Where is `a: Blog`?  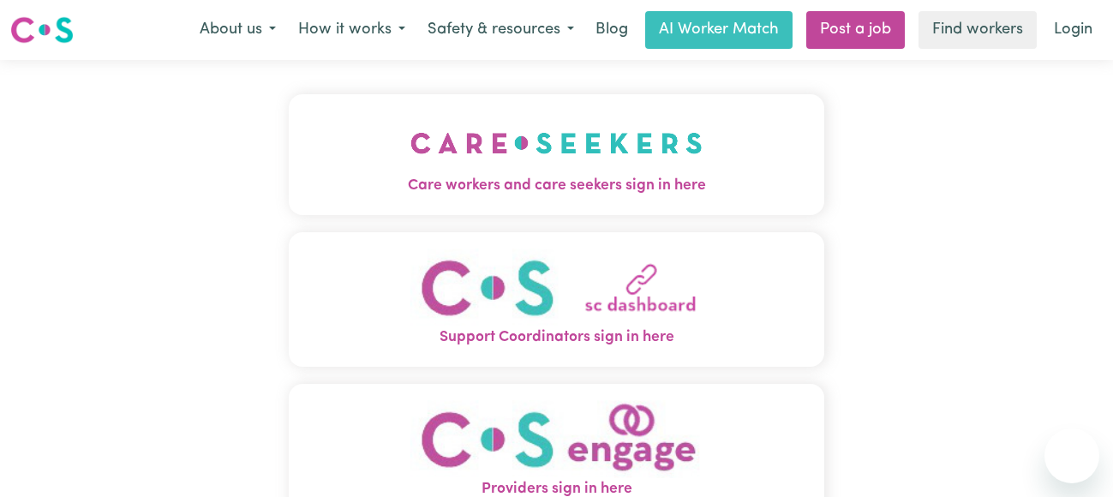 a: Blog is located at coordinates (612, 30).